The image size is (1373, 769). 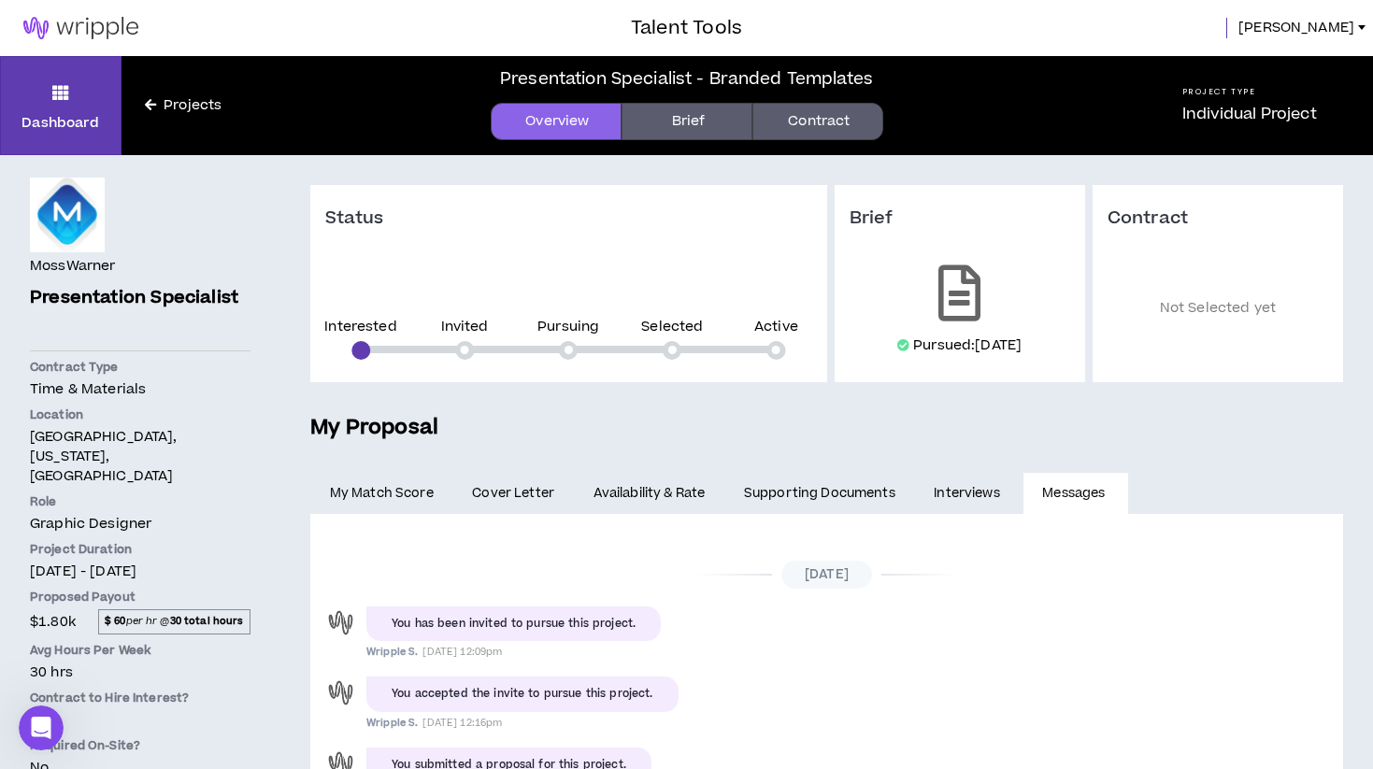 What do you see at coordinates (72, 266) in the screenshot?
I see `h4: MossWarner` at bounding box center [72, 266].